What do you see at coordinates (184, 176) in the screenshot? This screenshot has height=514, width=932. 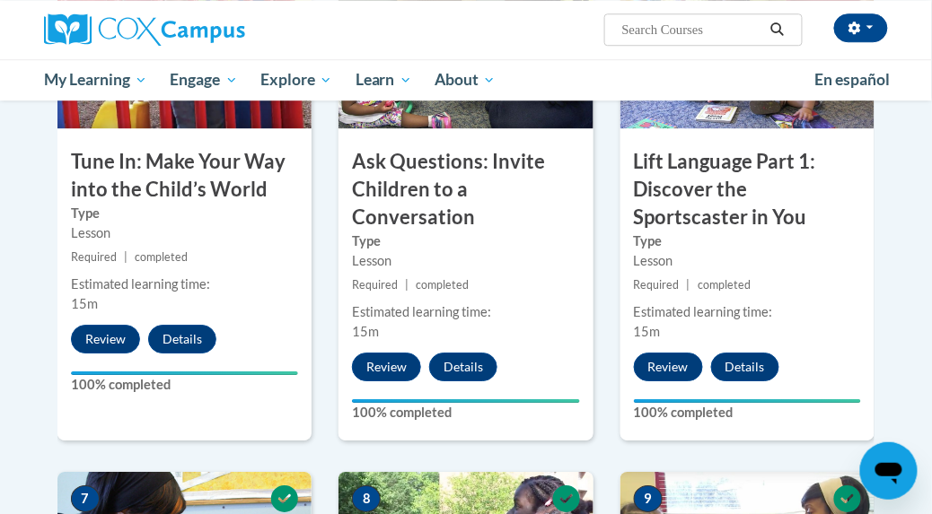 I see `h3: Tune In: Make Your Way into the Child’s World` at bounding box center [184, 176].